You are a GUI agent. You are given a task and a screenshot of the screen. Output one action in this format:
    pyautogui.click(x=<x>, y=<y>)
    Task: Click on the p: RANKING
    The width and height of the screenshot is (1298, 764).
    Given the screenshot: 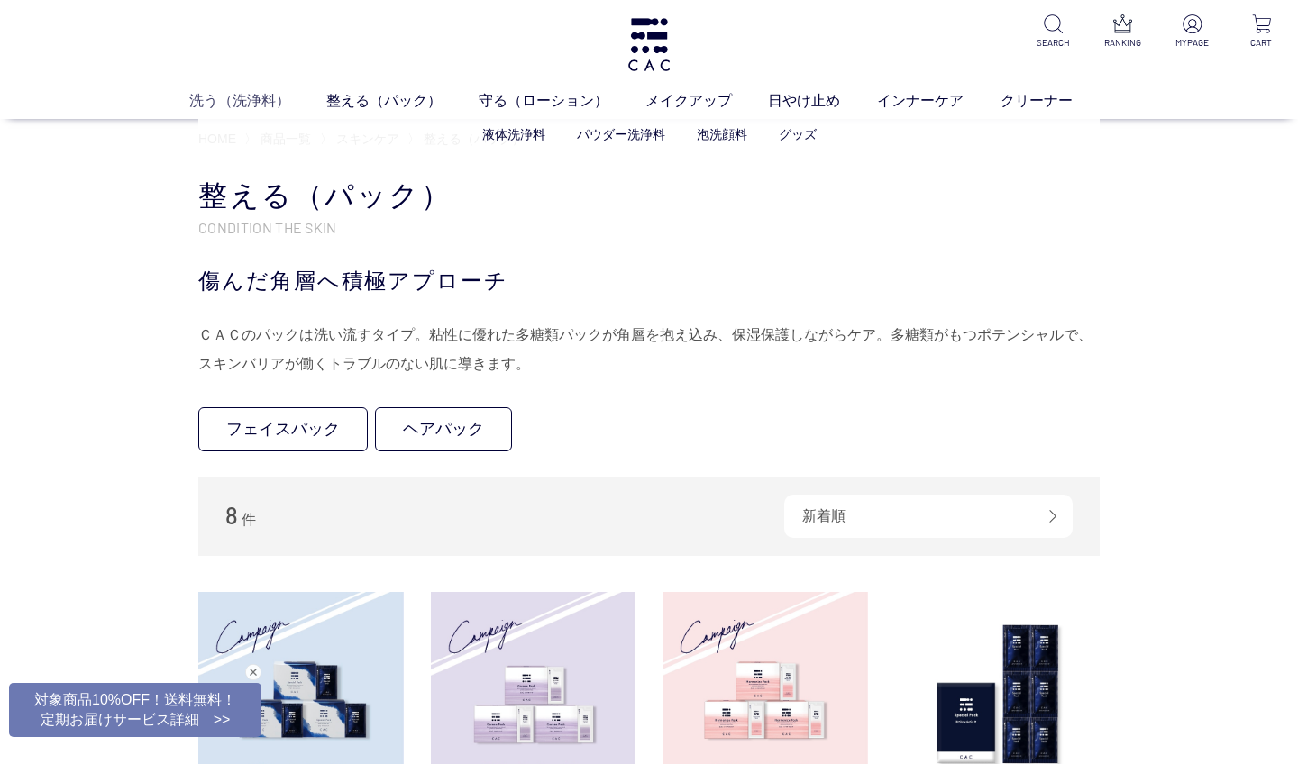 What is the action you would take?
    pyautogui.click(x=1122, y=42)
    